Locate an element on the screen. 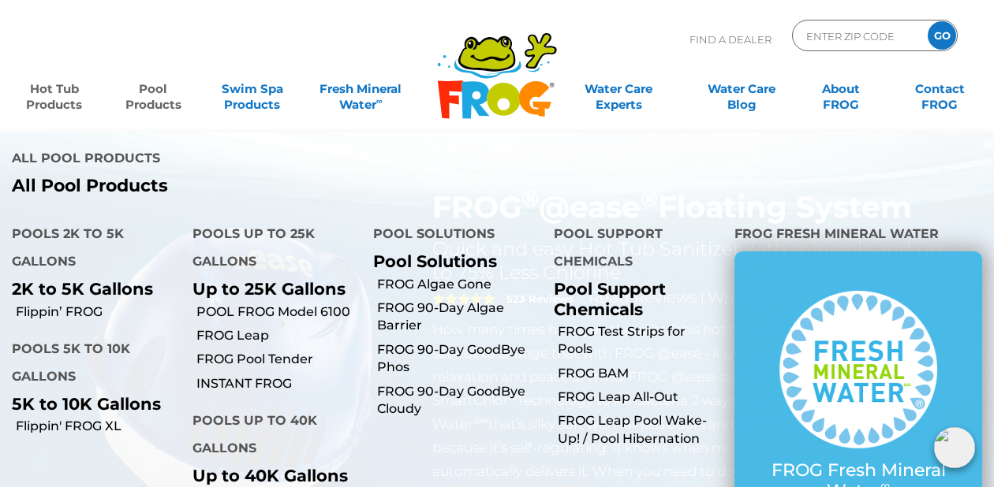  a: Swim SpaProducts is located at coordinates (252, 89).